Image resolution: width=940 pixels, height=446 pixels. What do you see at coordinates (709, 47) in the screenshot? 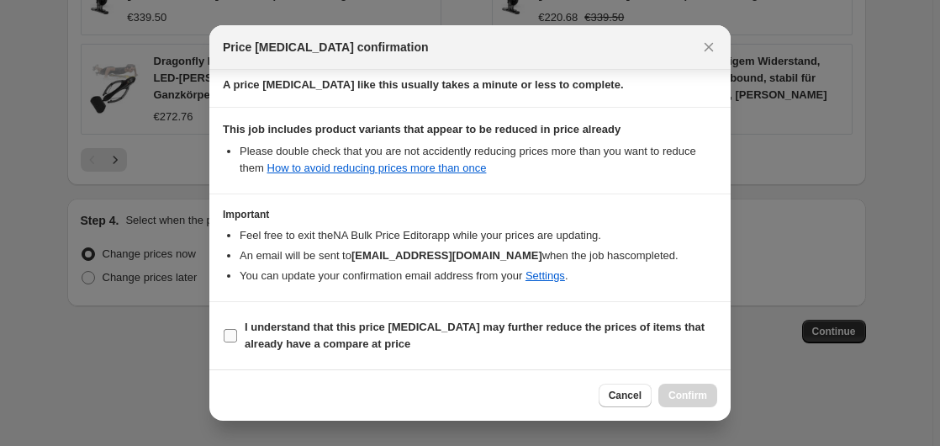
I see `button: Close` at bounding box center [709, 47].